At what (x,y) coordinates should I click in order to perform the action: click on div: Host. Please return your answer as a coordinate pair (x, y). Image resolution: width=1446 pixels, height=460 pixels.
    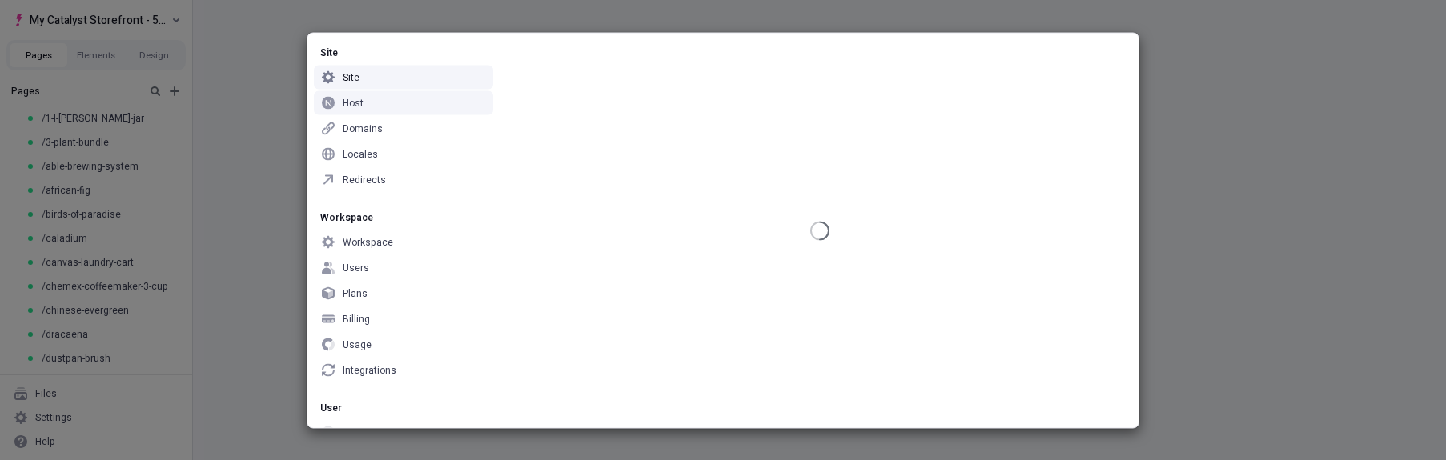
    Looking at the image, I should click on (353, 102).